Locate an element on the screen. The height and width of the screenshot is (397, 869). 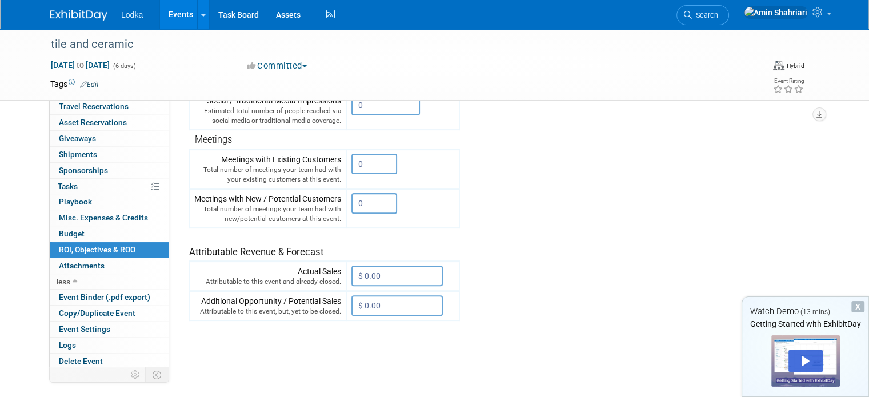
span: Delete Event is located at coordinates (81, 361).